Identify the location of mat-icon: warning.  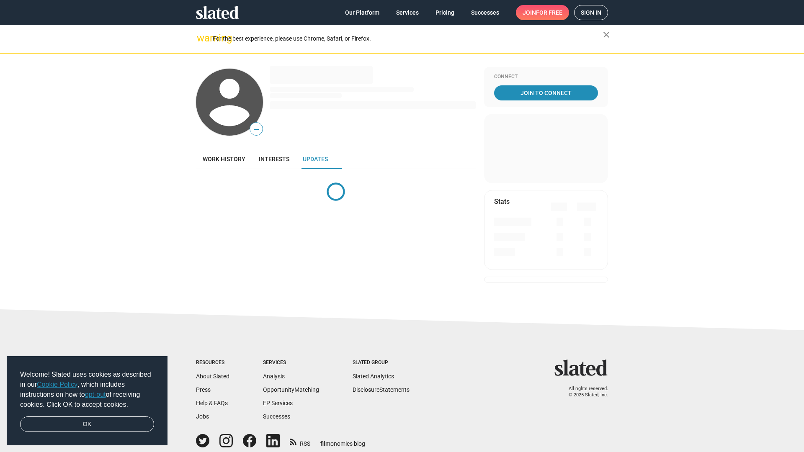
(202, 38).